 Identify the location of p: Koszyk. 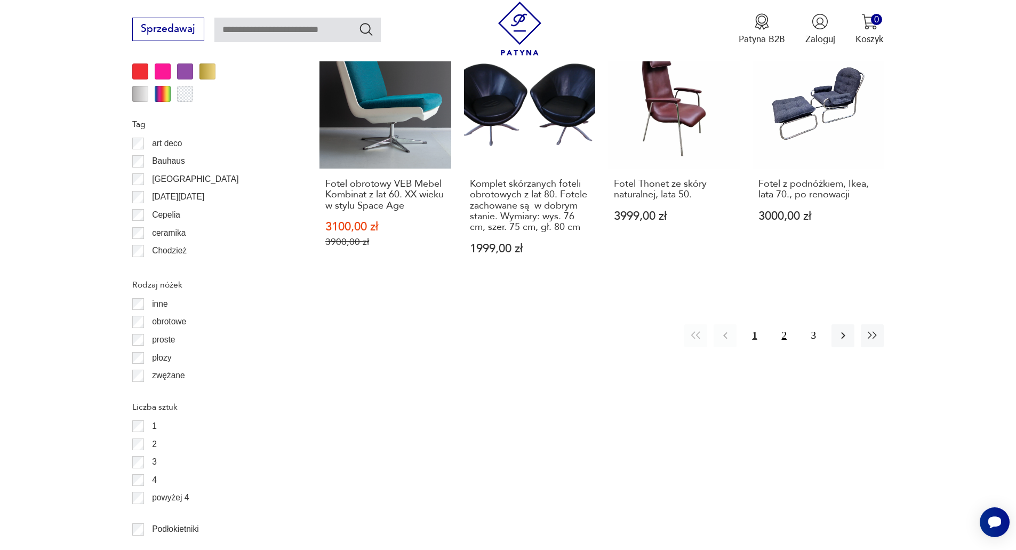
(869, 39).